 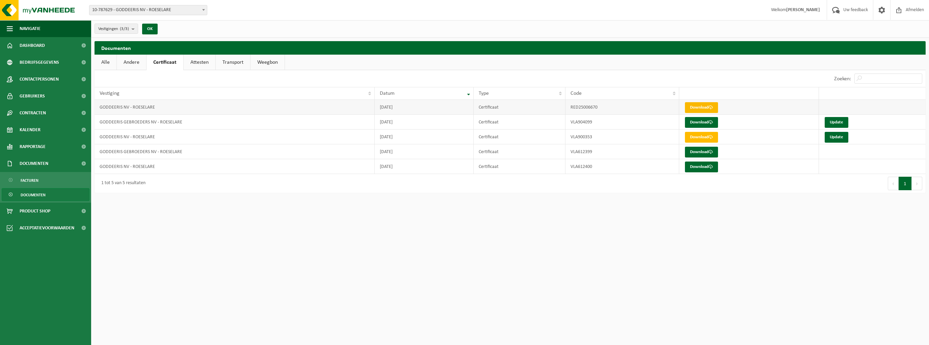 I want to click on span: Contracten, so click(x=33, y=113).